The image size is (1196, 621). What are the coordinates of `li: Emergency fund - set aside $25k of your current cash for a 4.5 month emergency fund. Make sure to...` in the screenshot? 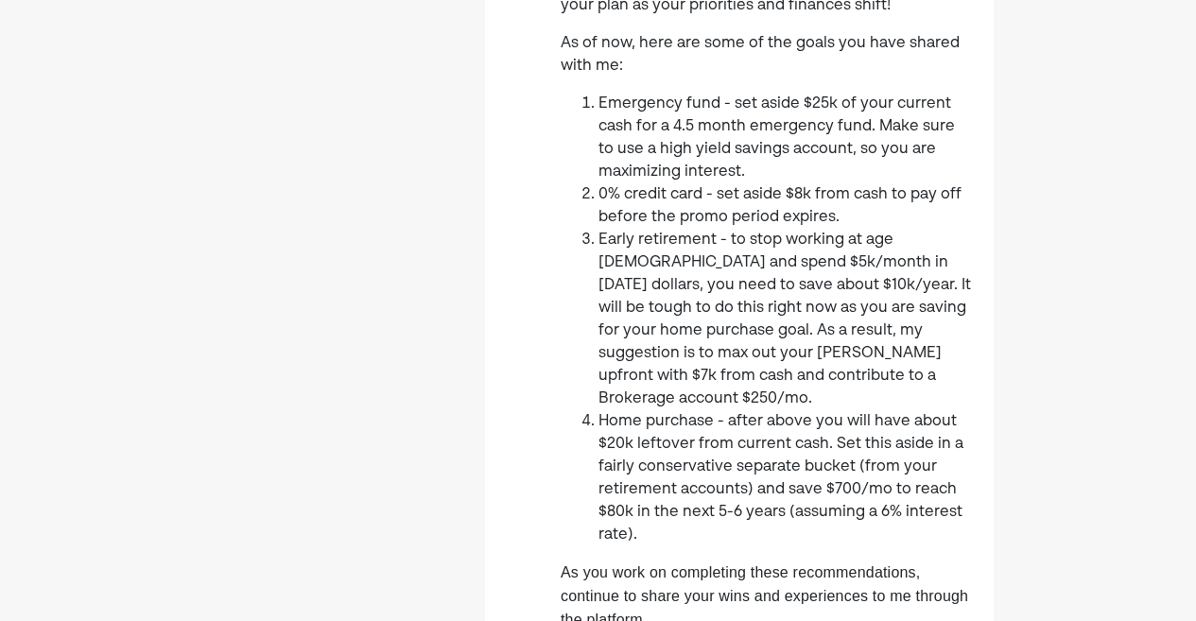 It's located at (785, 138).